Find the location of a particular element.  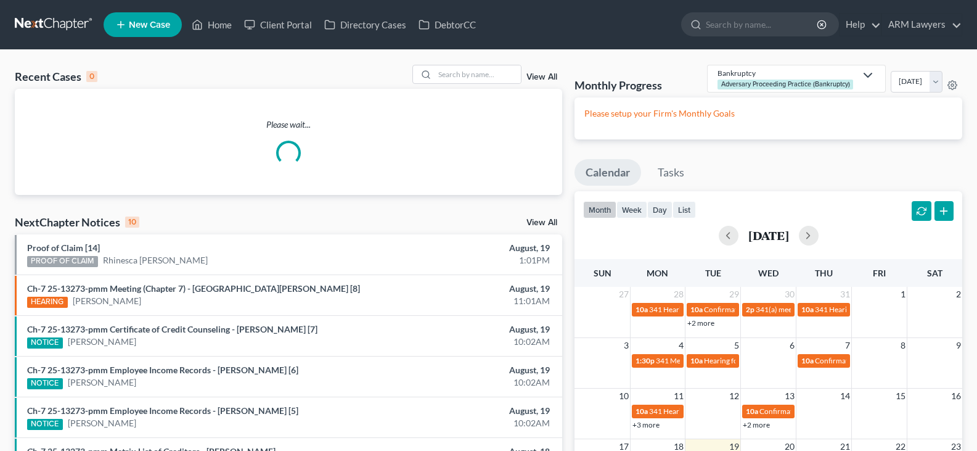

span: 7 is located at coordinates (848, 345).